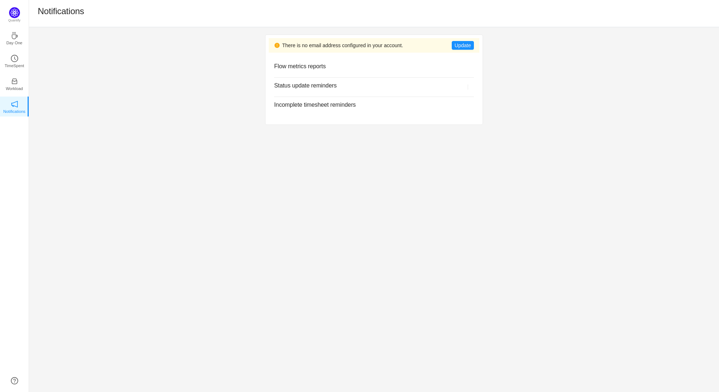  What do you see at coordinates (364, 66) in the screenshot?
I see `h3: Flow metrics reports` at bounding box center [364, 66].